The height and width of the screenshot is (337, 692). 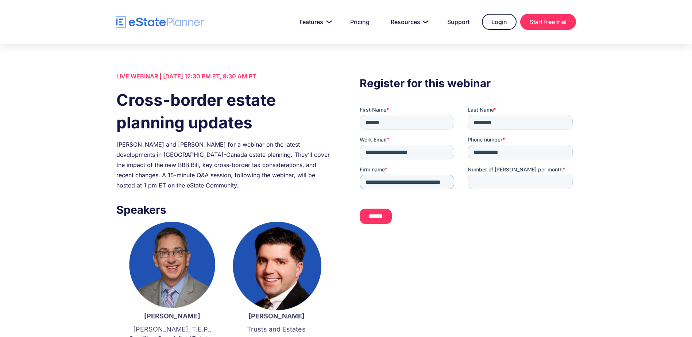 What do you see at coordinates (548, 22) in the screenshot?
I see `a: Start free trial` at bounding box center [548, 22].